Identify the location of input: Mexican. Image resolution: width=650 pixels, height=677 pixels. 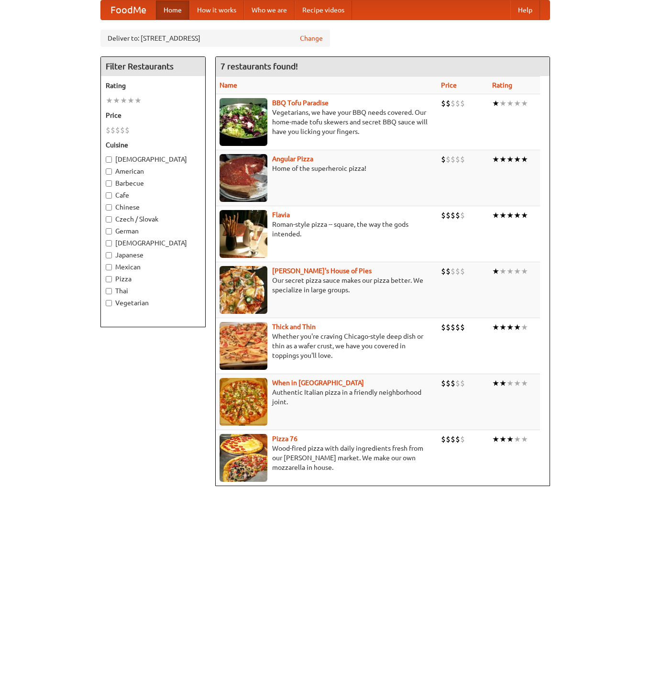
(109, 267).